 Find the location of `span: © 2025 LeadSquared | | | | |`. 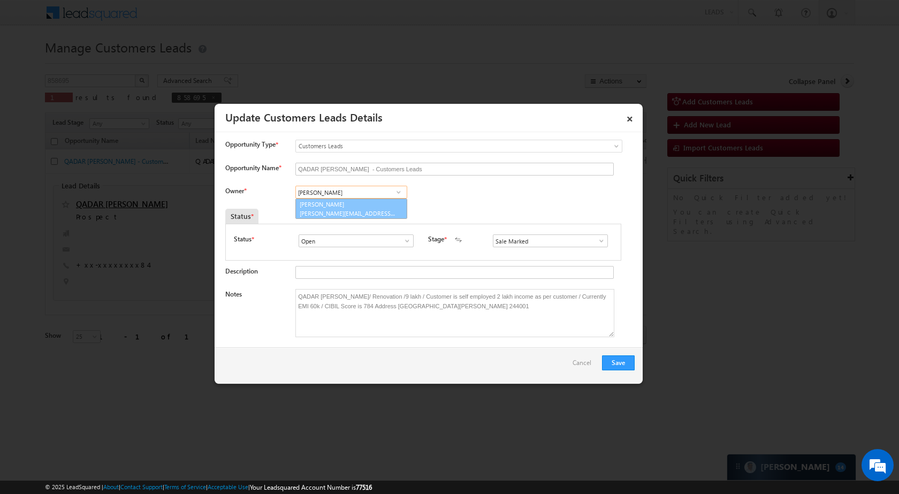

span: © 2025 LeadSquared | | | | | is located at coordinates (208, 487).